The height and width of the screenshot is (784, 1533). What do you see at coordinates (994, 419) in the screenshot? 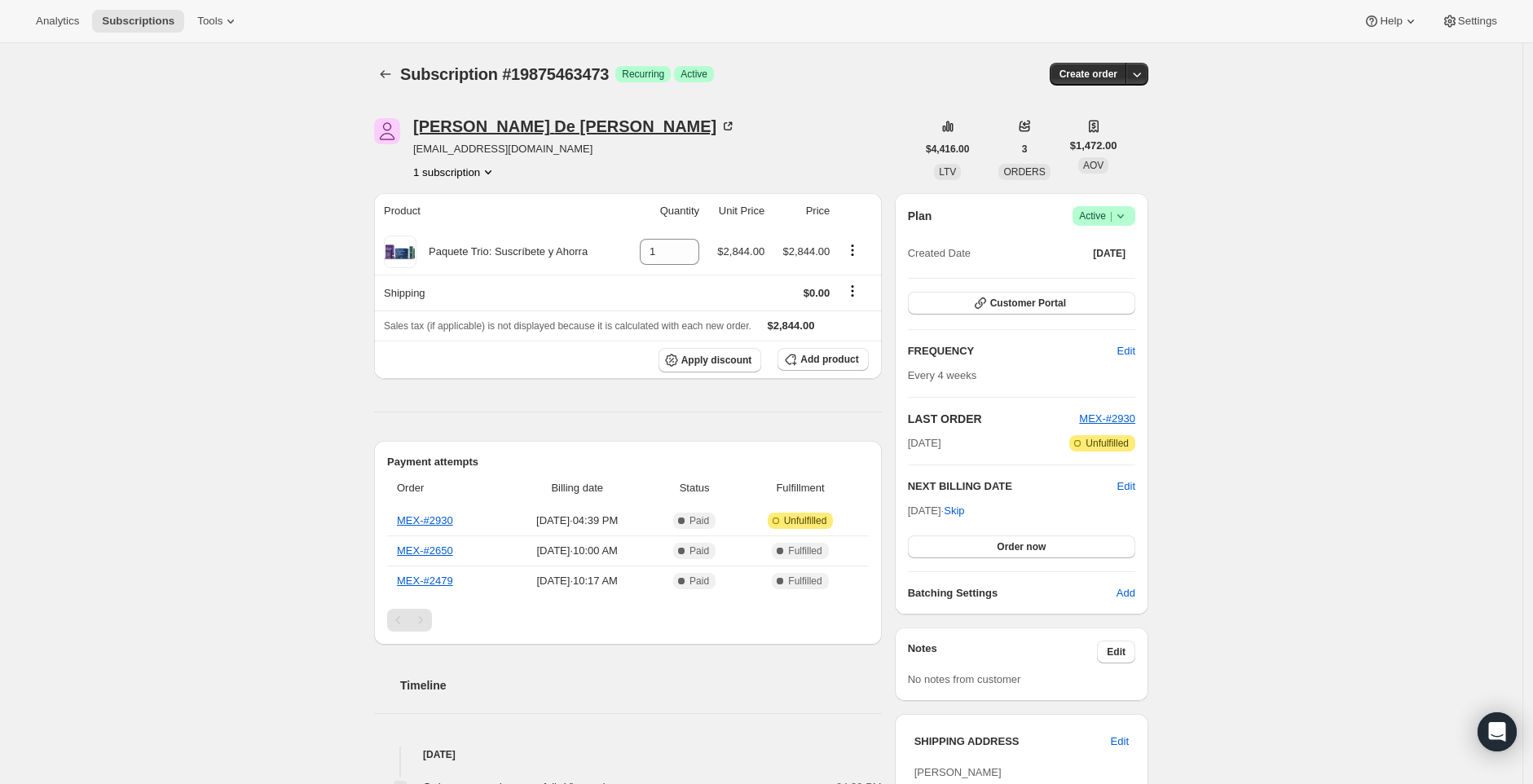
I see `h2: LAST ORDER` at bounding box center [994, 419].